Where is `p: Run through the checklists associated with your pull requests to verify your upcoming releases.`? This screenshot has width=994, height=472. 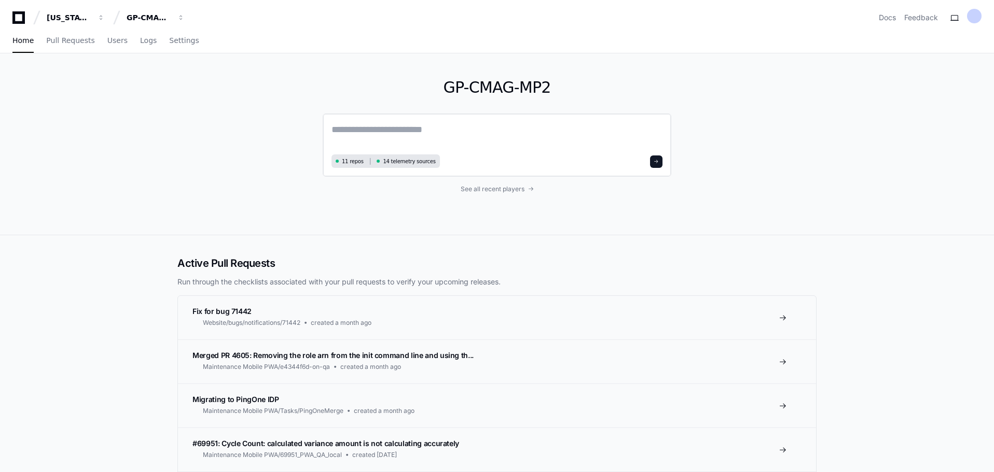
p: Run through the checklists associated with your pull requests to verify your upcoming releases. is located at coordinates (497, 282).